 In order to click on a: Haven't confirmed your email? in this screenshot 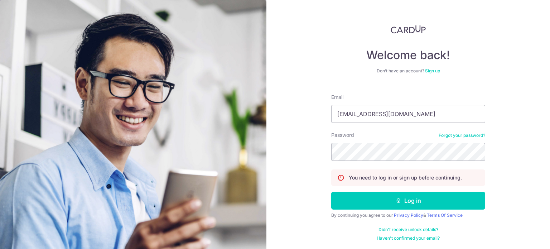, I will do `click(408, 238)`.